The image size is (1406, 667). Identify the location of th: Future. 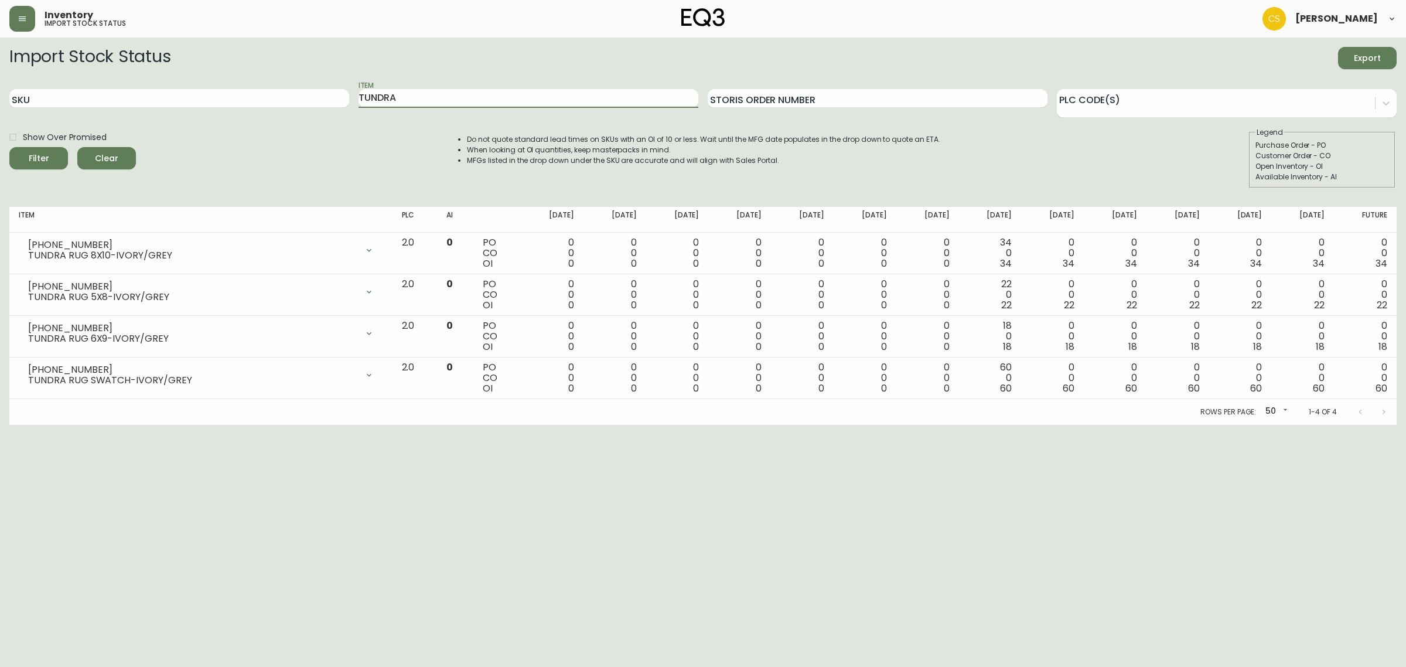
(1365, 220).